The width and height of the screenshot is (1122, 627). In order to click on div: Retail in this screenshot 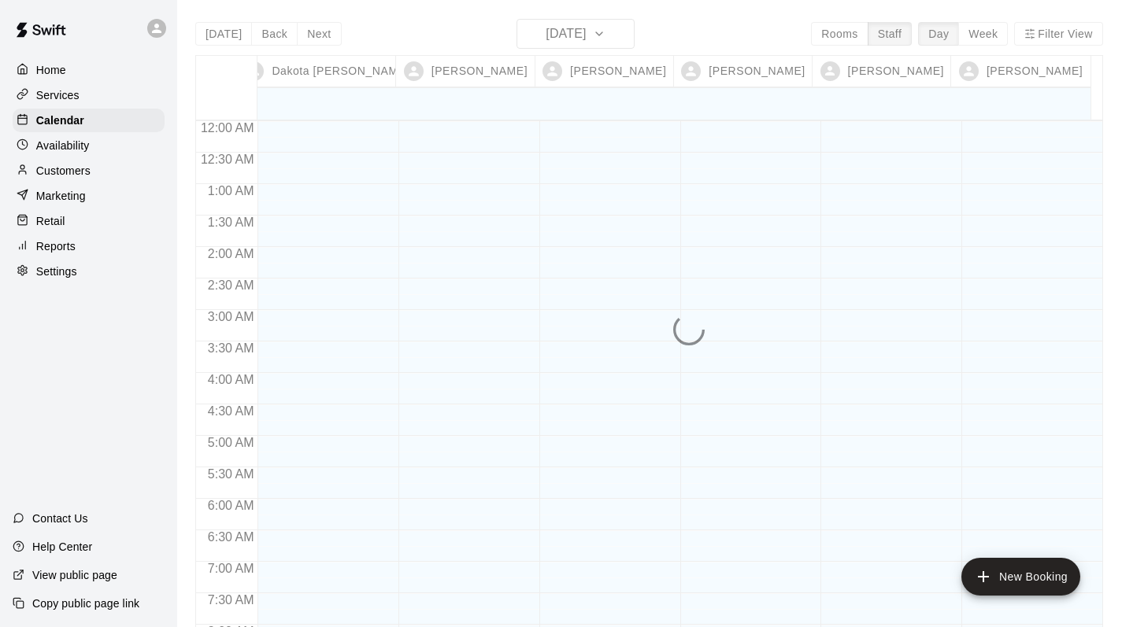, I will do `click(88, 221)`.